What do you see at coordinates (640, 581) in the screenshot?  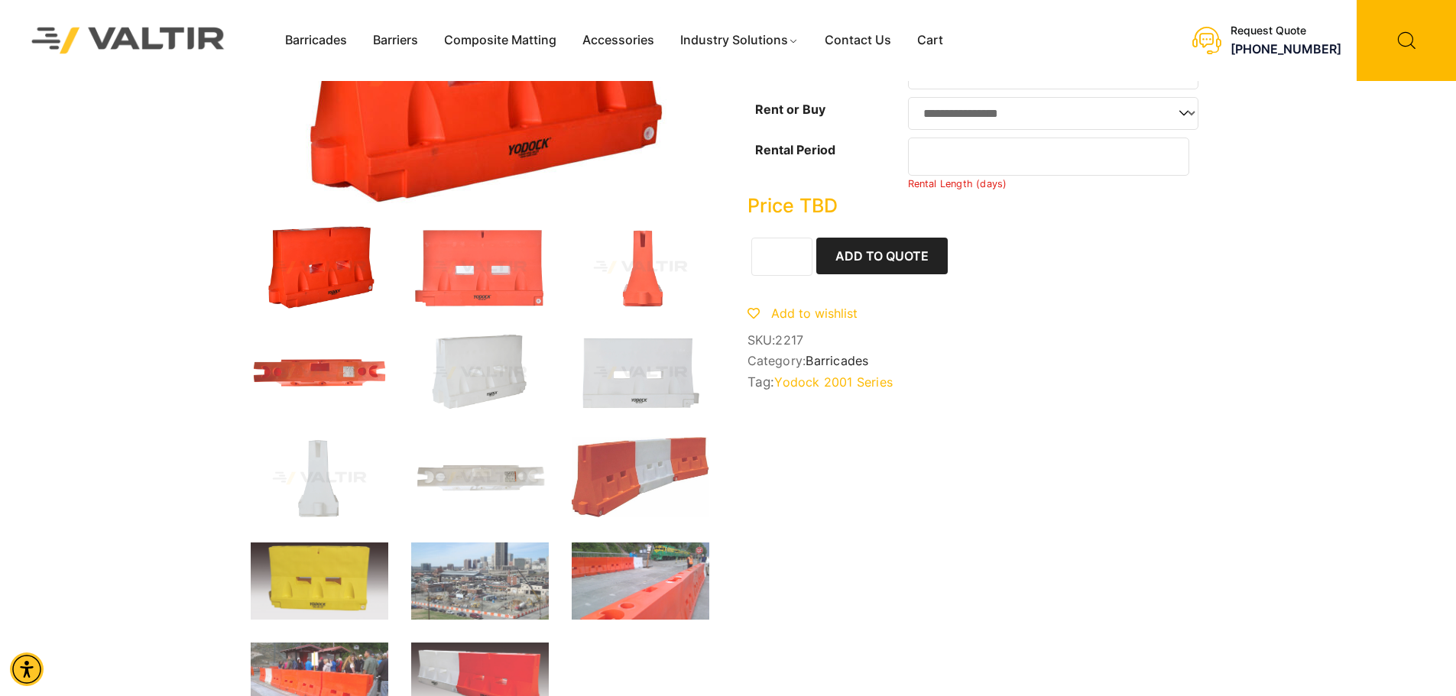 I see `img: A row of orange and white barriers blocks a road, with people nearby and a green train in the bac...` at bounding box center [640, 581].